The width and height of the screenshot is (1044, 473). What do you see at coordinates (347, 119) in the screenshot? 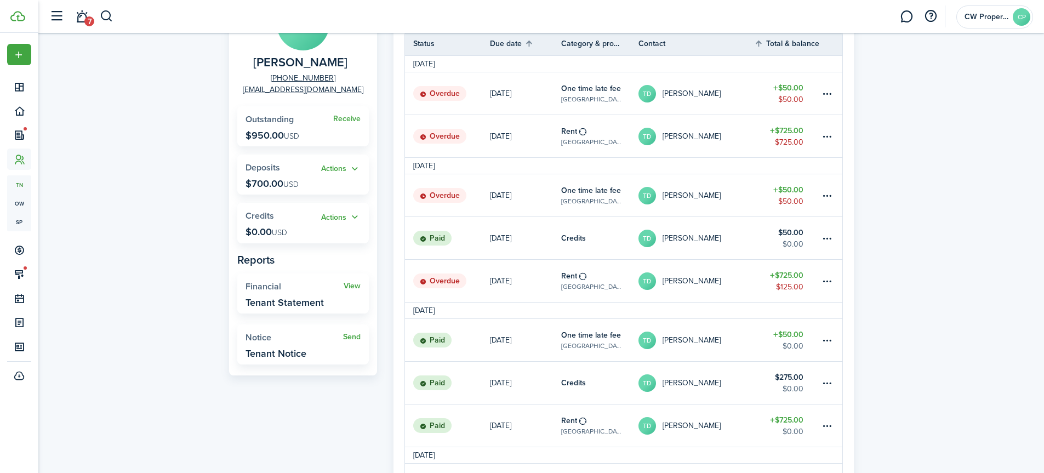
I see `a: Receive` at bounding box center [347, 119].